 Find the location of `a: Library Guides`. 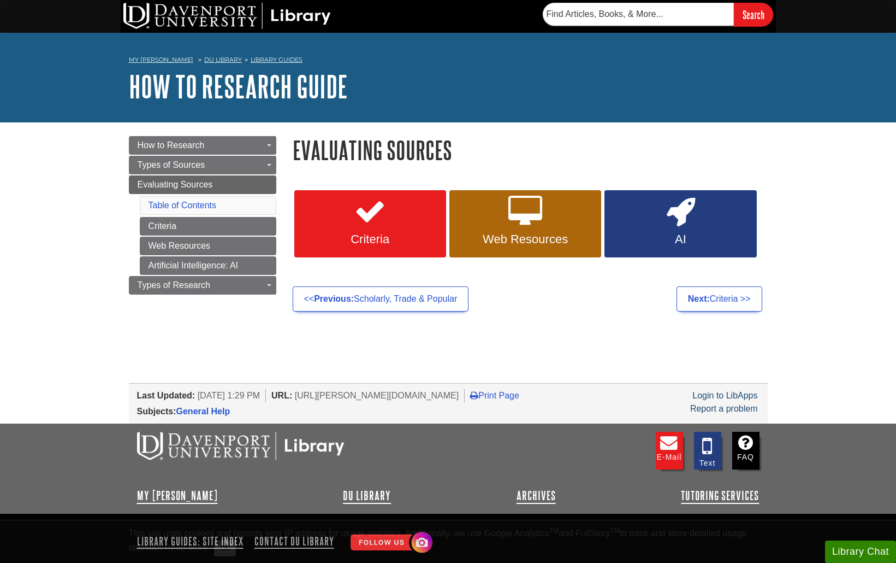

a: Library Guides is located at coordinates (276, 60).